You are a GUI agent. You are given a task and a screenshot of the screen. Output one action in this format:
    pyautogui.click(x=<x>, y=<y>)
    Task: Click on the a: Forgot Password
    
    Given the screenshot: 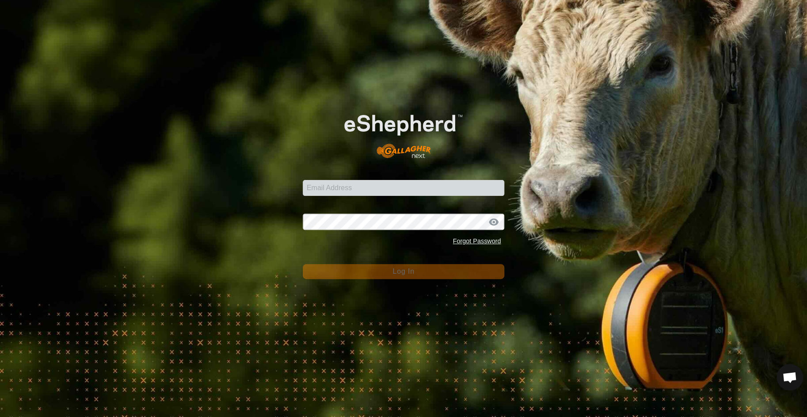 What is the action you would take?
    pyautogui.click(x=476, y=241)
    